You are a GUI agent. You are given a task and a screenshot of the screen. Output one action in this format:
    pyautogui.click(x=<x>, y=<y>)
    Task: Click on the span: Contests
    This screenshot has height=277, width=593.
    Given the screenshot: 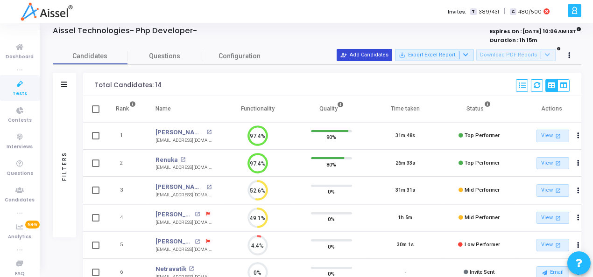 What is the action you would take?
    pyautogui.click(x=20, y=120)
    